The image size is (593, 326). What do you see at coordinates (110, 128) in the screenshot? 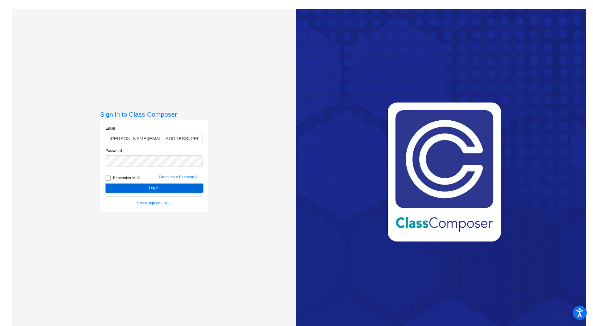
I see `label: Email` at bounding box center [110, 128].